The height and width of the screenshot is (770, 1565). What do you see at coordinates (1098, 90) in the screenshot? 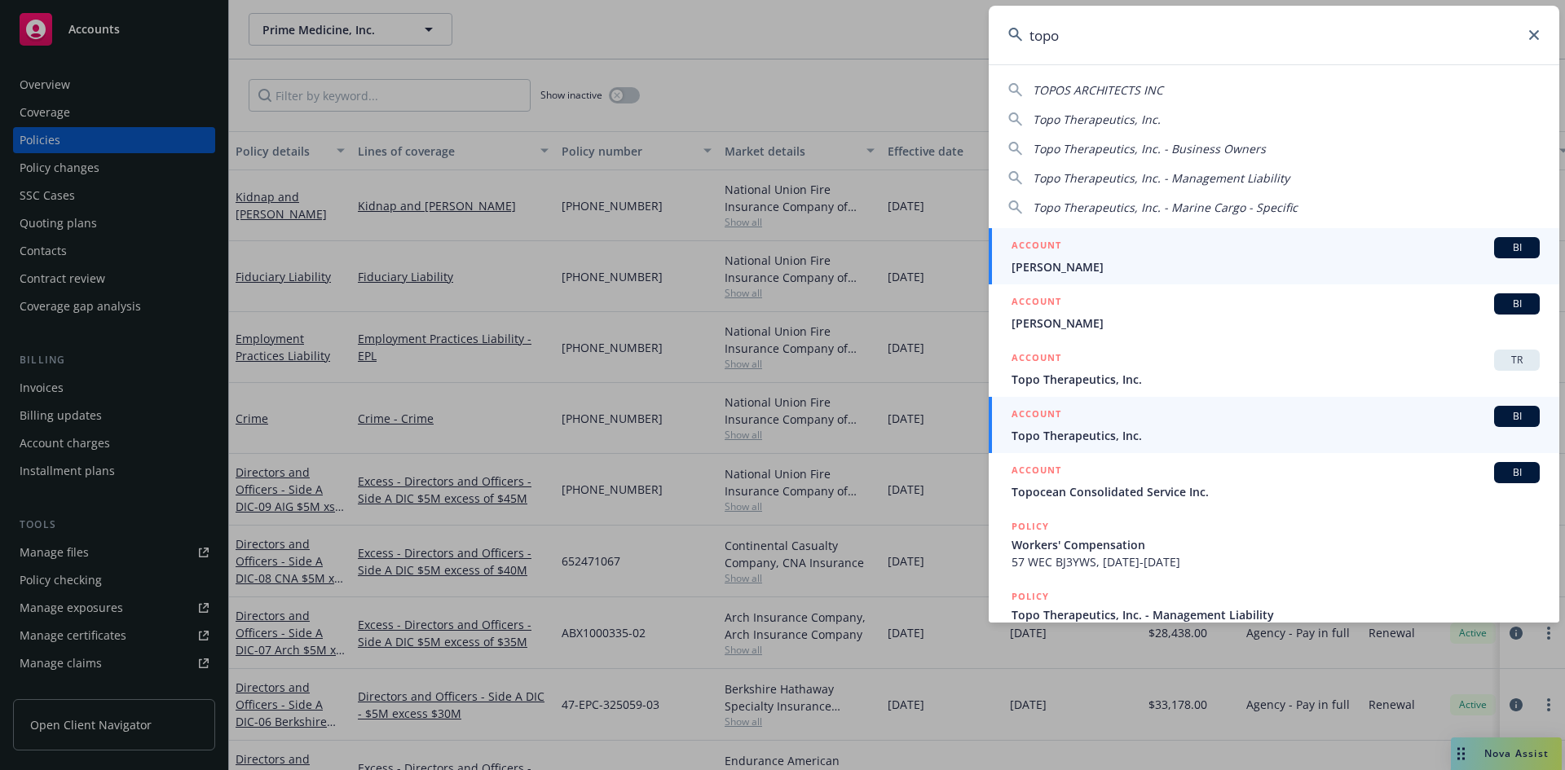
I see `span: TOPOS ARCHITECTS INC` at bounding box center [1098, 90].